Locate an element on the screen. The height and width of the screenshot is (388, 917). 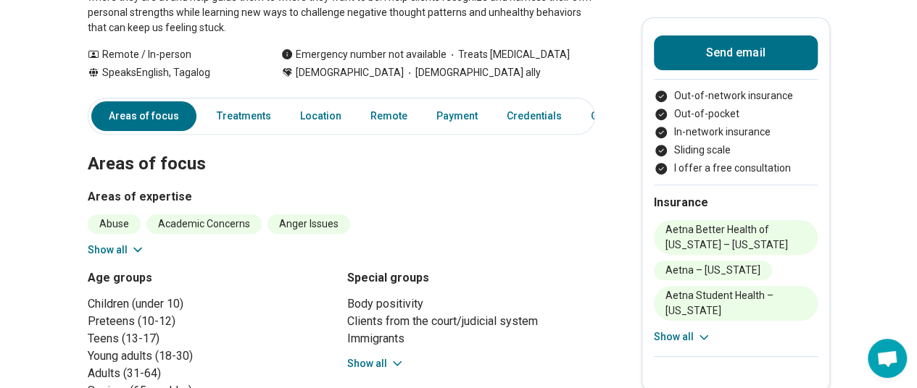
a: Location is located at coordinates (320, 116).